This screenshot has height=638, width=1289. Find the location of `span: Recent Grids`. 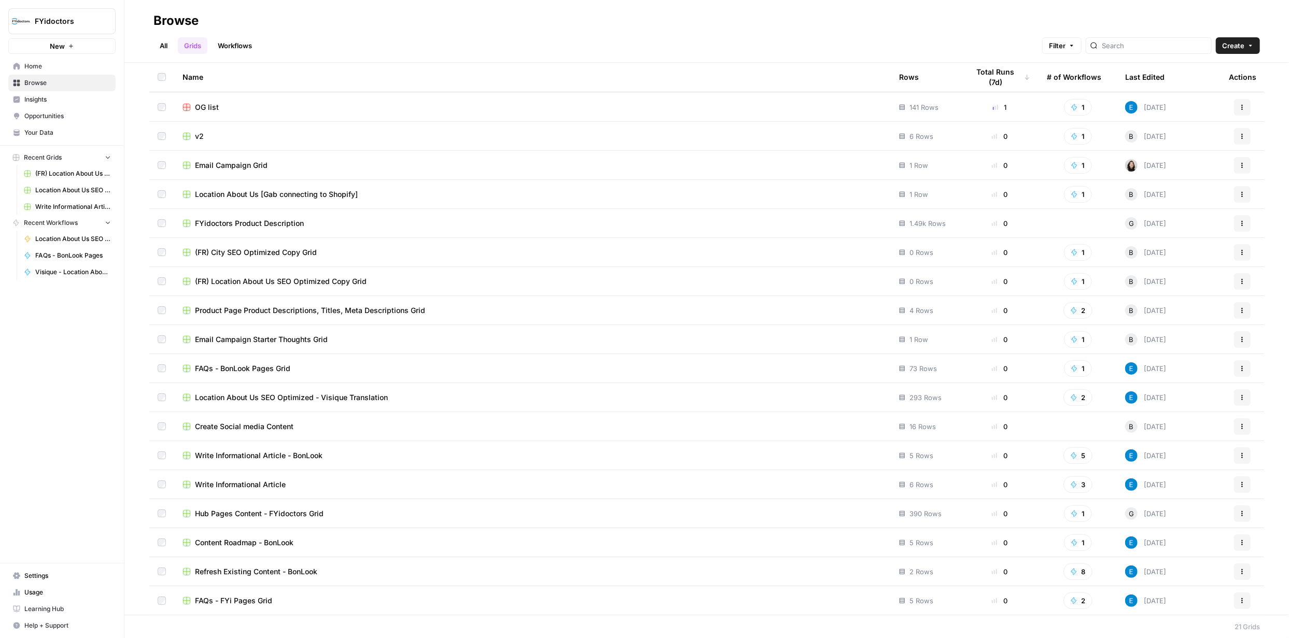

span: Recent Grids is located at coordinates (43, 158).